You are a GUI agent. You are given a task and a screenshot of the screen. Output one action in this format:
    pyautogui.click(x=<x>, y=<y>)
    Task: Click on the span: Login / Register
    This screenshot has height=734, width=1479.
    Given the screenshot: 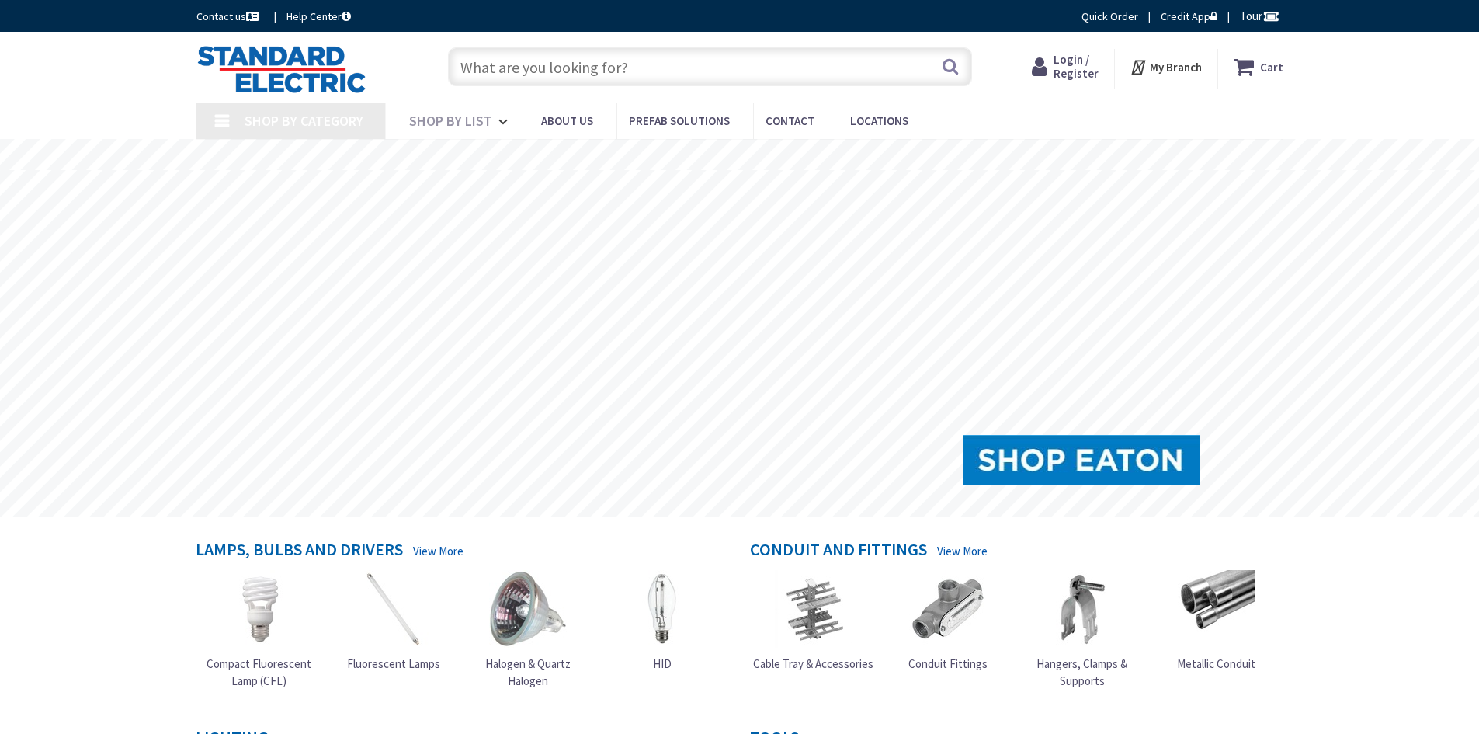 What is the action you would take?
    pyautogui.click(x=1076, y=66)
    